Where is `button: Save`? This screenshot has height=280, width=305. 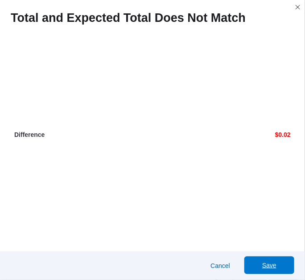
button: Save is located at coordinates (270, 266).